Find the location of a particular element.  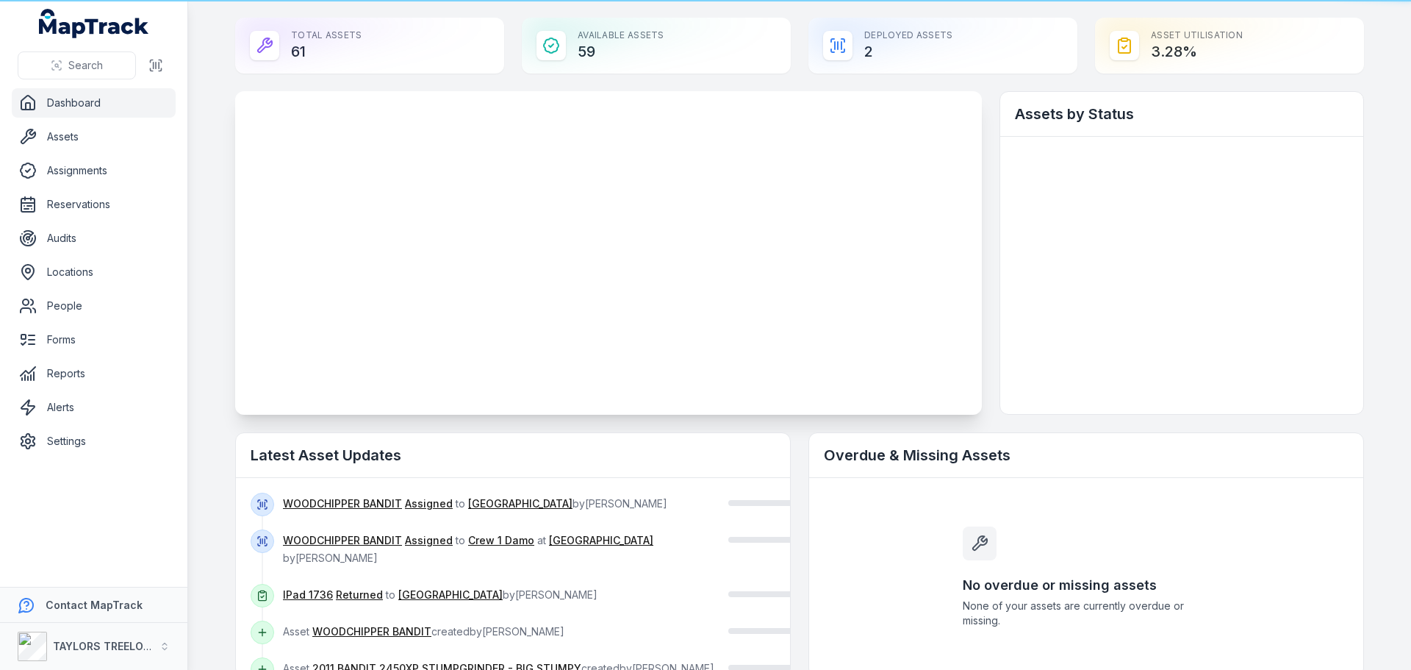

a: Assets is located at coordinates (93, 137).